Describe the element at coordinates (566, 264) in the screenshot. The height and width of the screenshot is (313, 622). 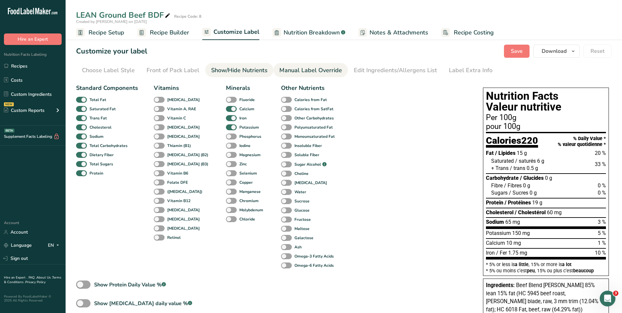
I see `span: a lot` at that location.